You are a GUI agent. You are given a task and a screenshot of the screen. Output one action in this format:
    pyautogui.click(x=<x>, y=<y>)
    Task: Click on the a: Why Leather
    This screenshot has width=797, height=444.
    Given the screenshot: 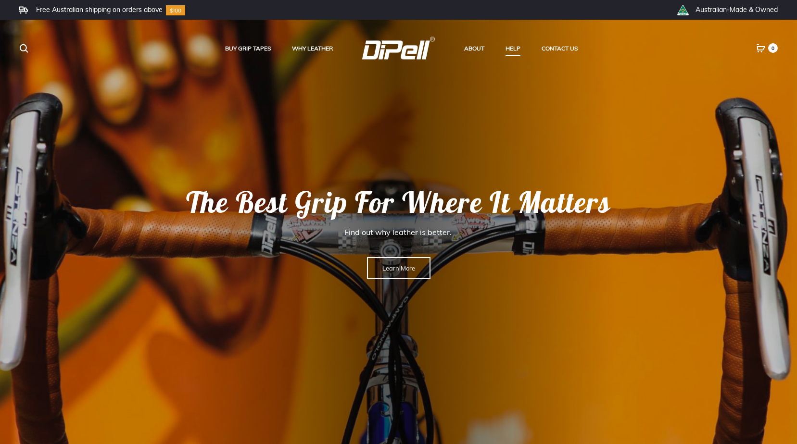 What is the action you would take?
    pyautogui.click(x=312, y=49)
    